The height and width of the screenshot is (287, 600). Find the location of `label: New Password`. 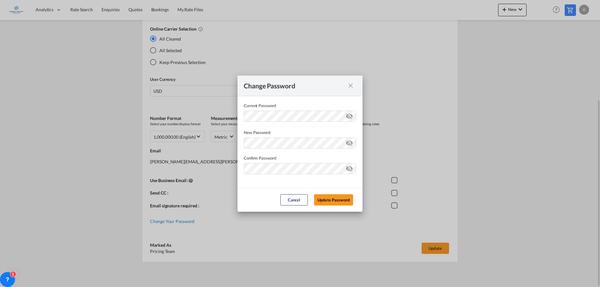

label: New Password is located at coordinates (300, 132).